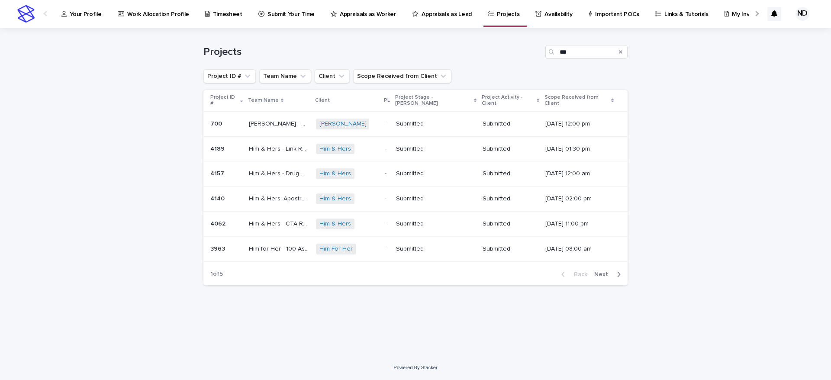  What do you see at coordinates (578, 274) in the screenshot?
I see `span: Back` at bounding box center [578, 274].